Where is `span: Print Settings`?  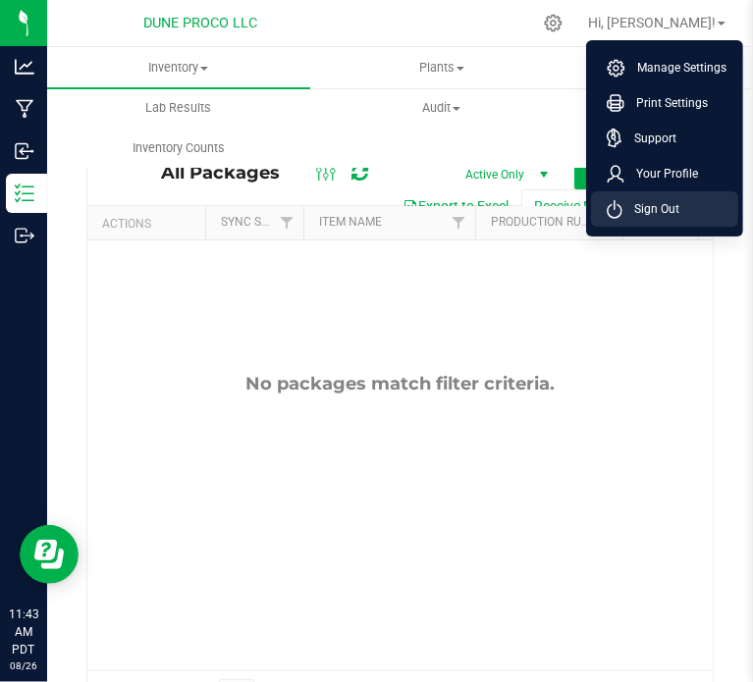
span: Print Settings is located at coordinates (666, 103).